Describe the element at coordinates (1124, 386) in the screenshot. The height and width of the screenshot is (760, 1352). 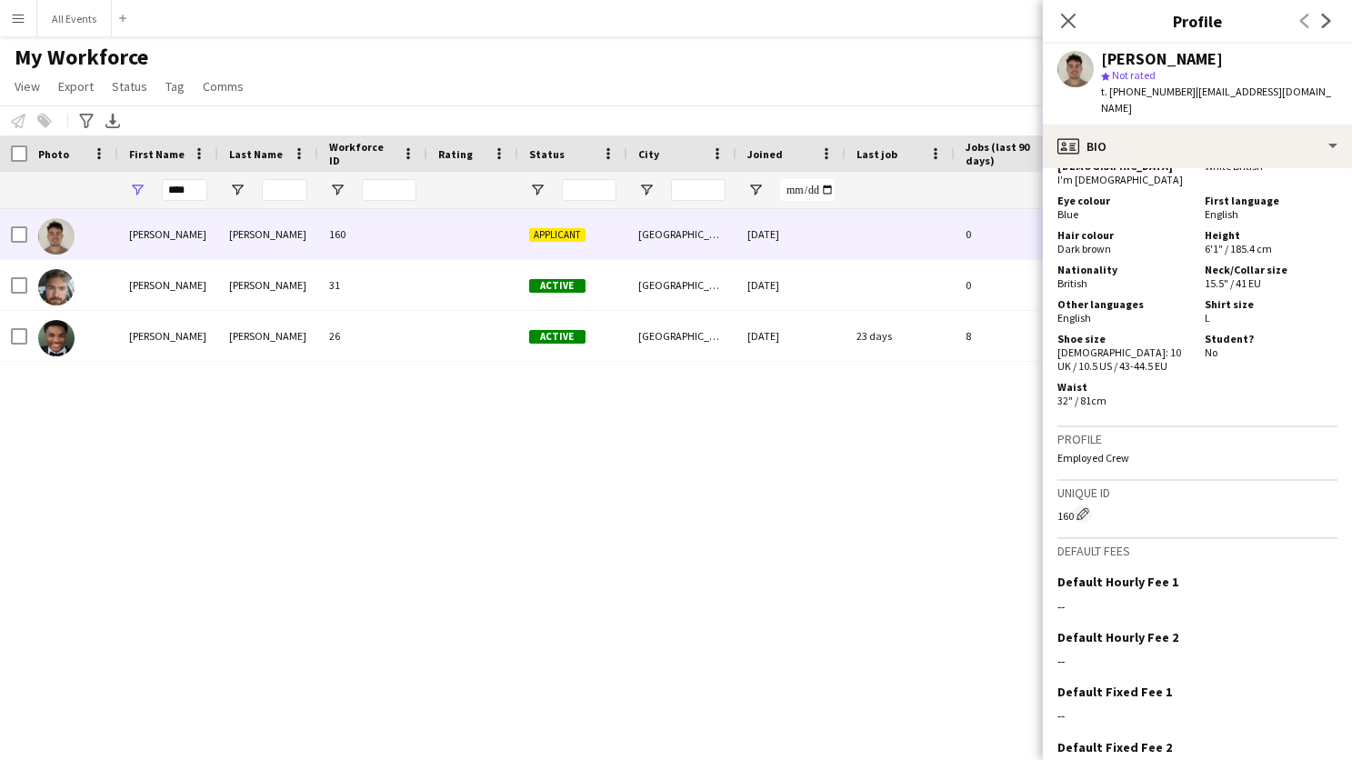
I see `h5: Waist` at that location.